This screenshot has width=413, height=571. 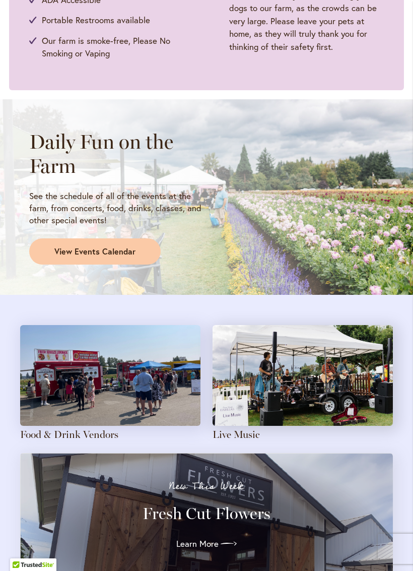 I want to click on span: Portable Restrooms available, so click(x=96, y=20).